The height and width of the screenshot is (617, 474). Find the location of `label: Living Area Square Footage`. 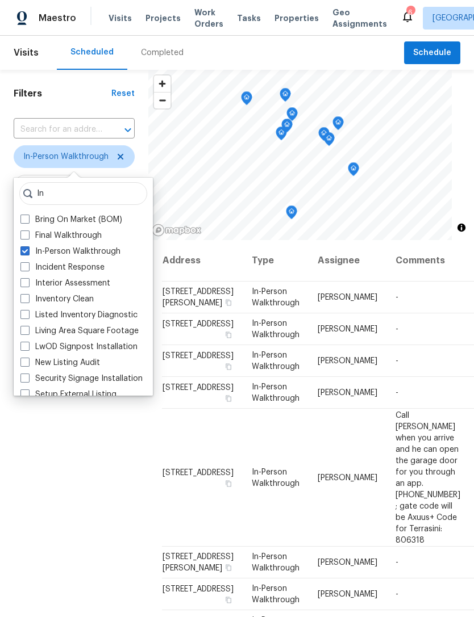

label: Living Area Square Footage is located at coordinates (80, 331).